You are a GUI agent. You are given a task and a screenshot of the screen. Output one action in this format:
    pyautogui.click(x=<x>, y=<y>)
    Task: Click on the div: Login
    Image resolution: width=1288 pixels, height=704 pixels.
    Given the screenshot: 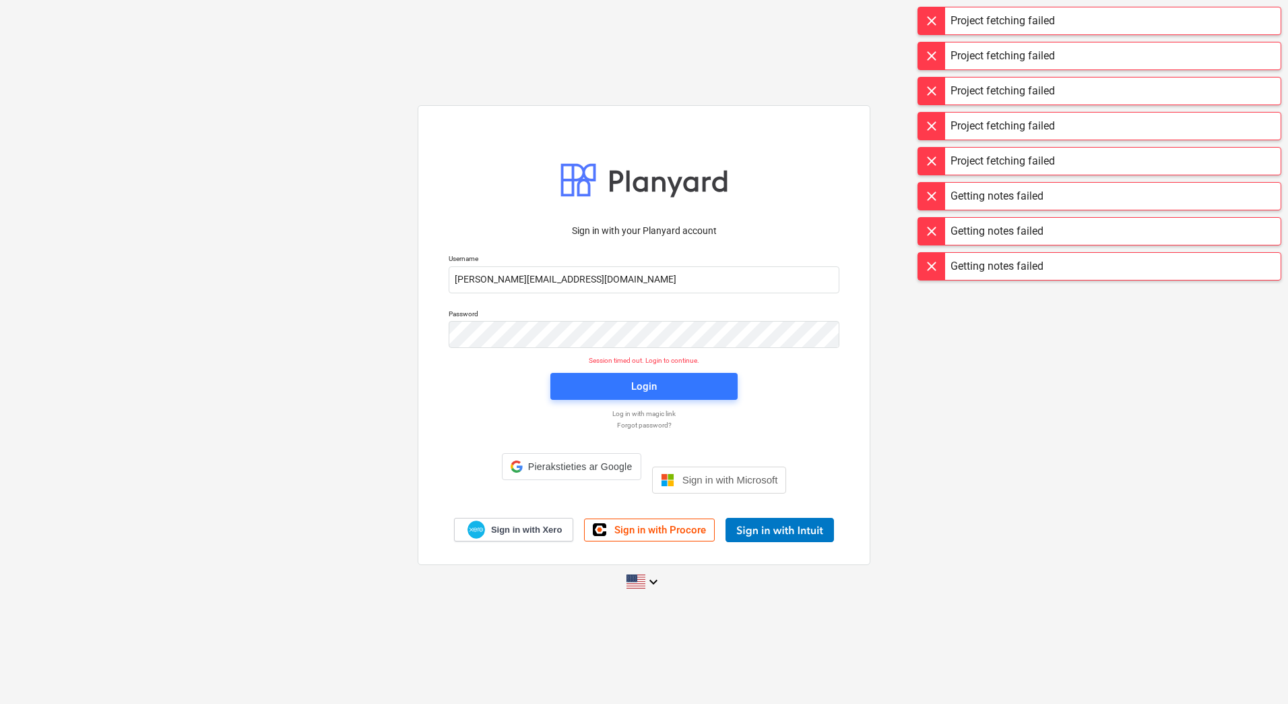 What is the action you would take?
    pyautogui.click(x=644, y=386)
    